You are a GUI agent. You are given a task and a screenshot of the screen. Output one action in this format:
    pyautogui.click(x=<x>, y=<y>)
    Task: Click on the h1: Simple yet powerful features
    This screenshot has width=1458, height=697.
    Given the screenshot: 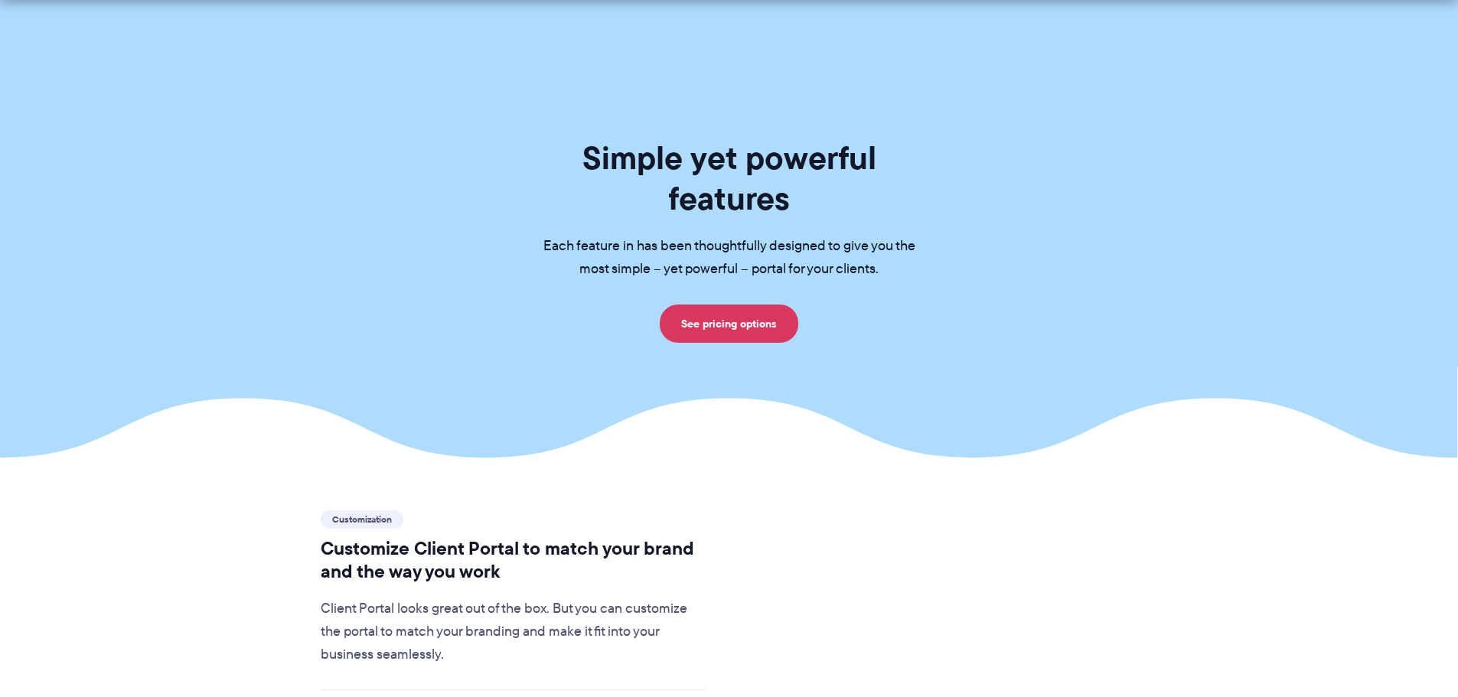 What is the action you would take?
    pyautogui.click(x=730, y=178)
    